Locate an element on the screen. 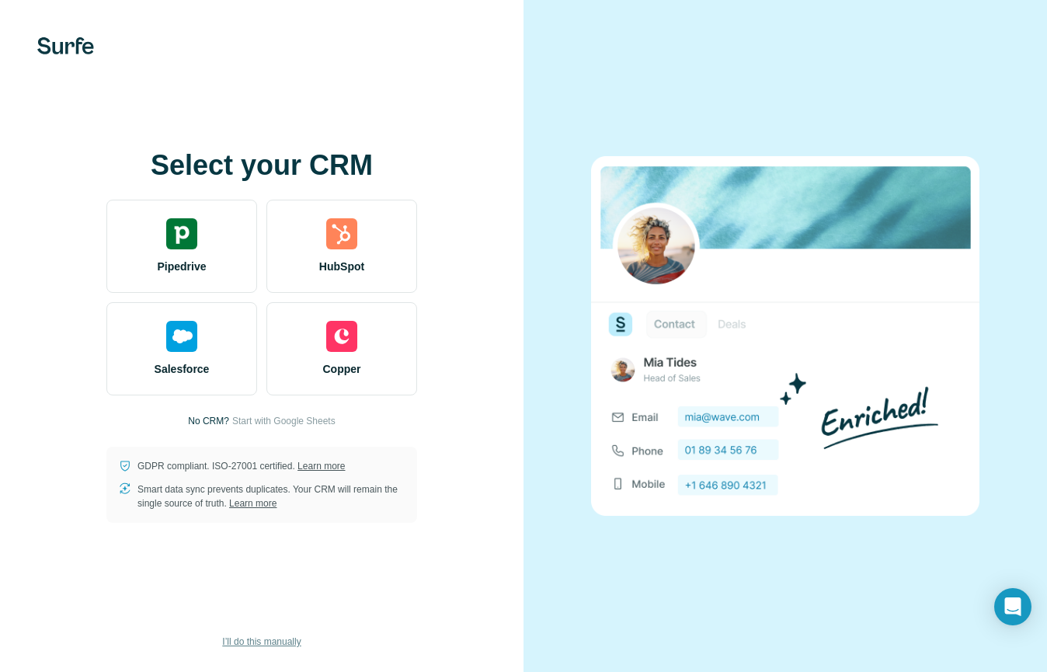 The image size is (1047, 672). img: none image is located at coordinates (785, 336).